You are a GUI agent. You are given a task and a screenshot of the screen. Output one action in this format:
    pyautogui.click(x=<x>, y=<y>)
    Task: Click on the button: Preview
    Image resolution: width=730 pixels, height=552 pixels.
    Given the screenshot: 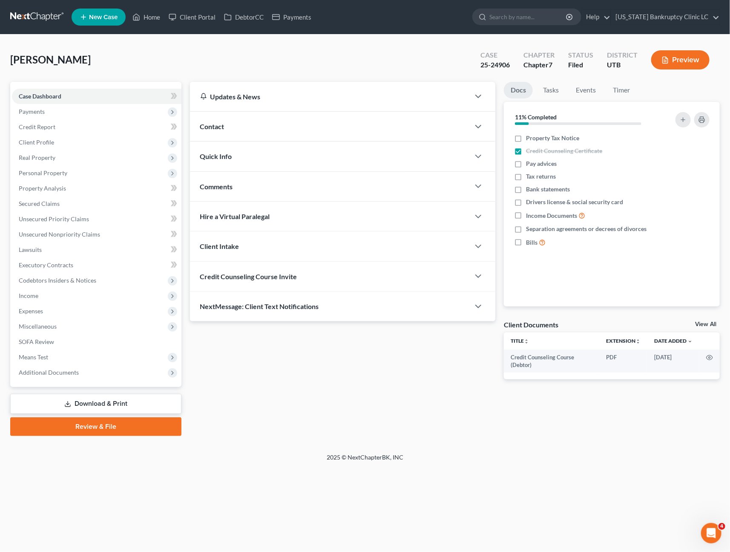 What is the action you would take?
    pyautogui.click(x=680, y=60)
    